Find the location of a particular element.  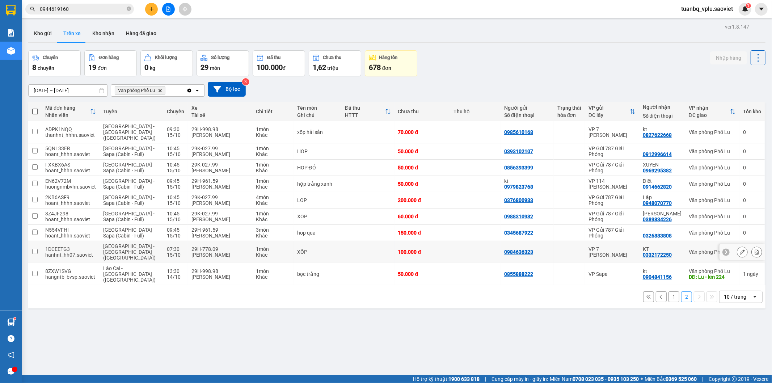

div: hoant_hhhn.saoviet is located at coordinates (71, 170).